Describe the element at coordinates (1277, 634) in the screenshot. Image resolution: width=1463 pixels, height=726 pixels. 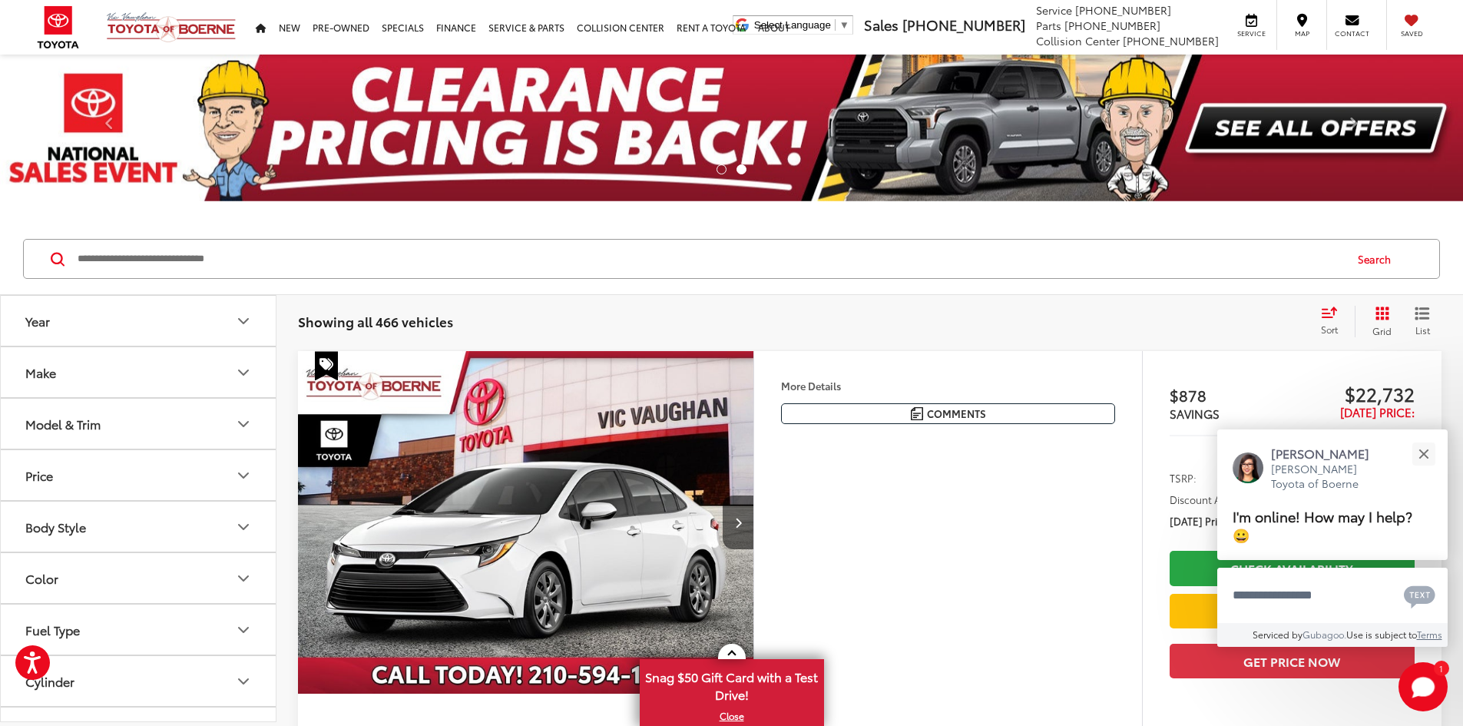
I see `span: Serviced by` at that location.